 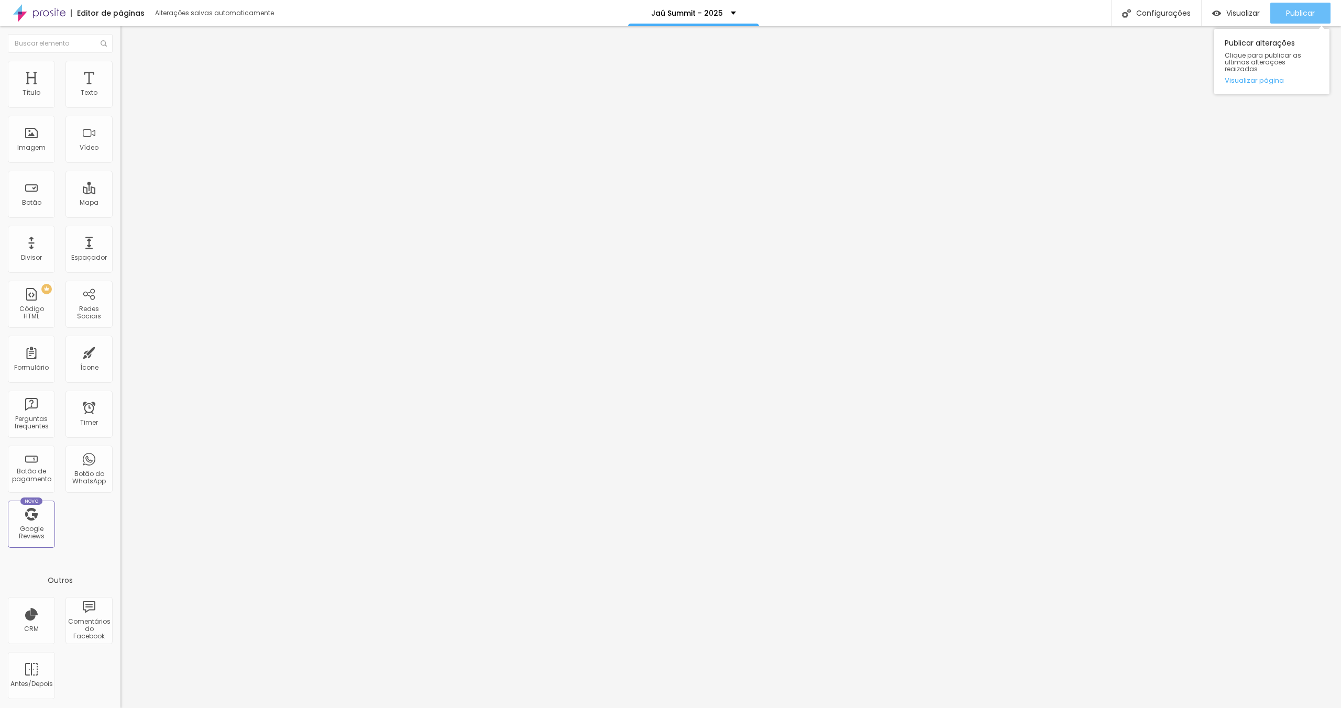 What do you see at coordinates (31, 368) in the screenshot?
I see `div: Formulário` at bounding box center [31, 368].